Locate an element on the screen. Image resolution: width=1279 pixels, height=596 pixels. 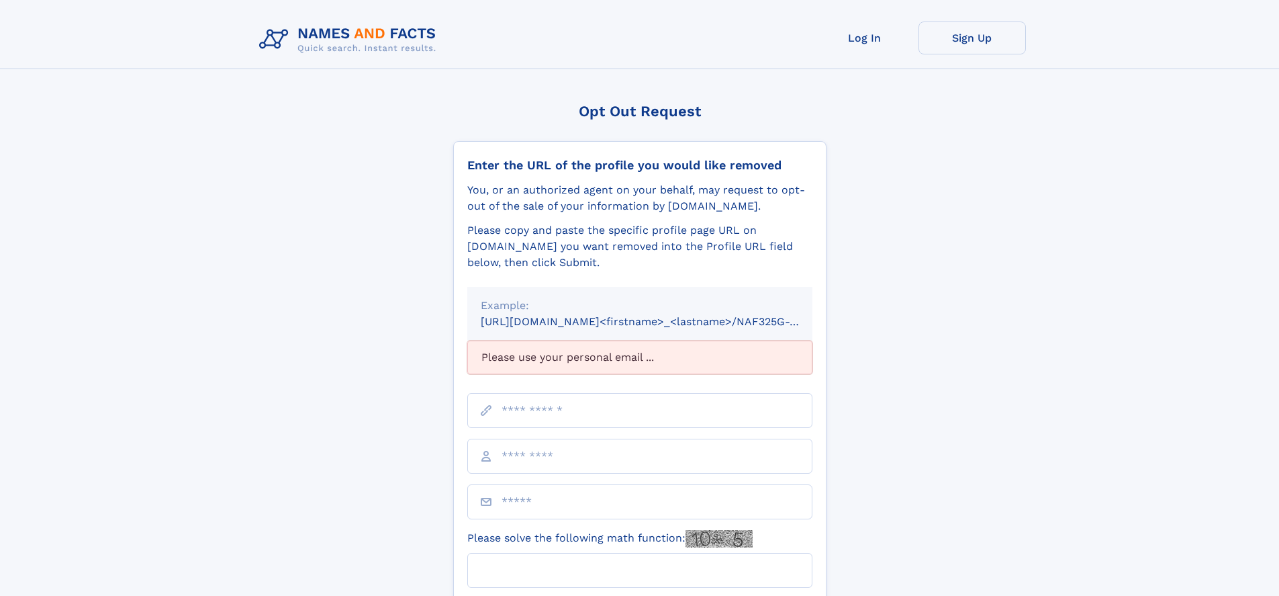
div: Example: is located at coordinates (640, 306).